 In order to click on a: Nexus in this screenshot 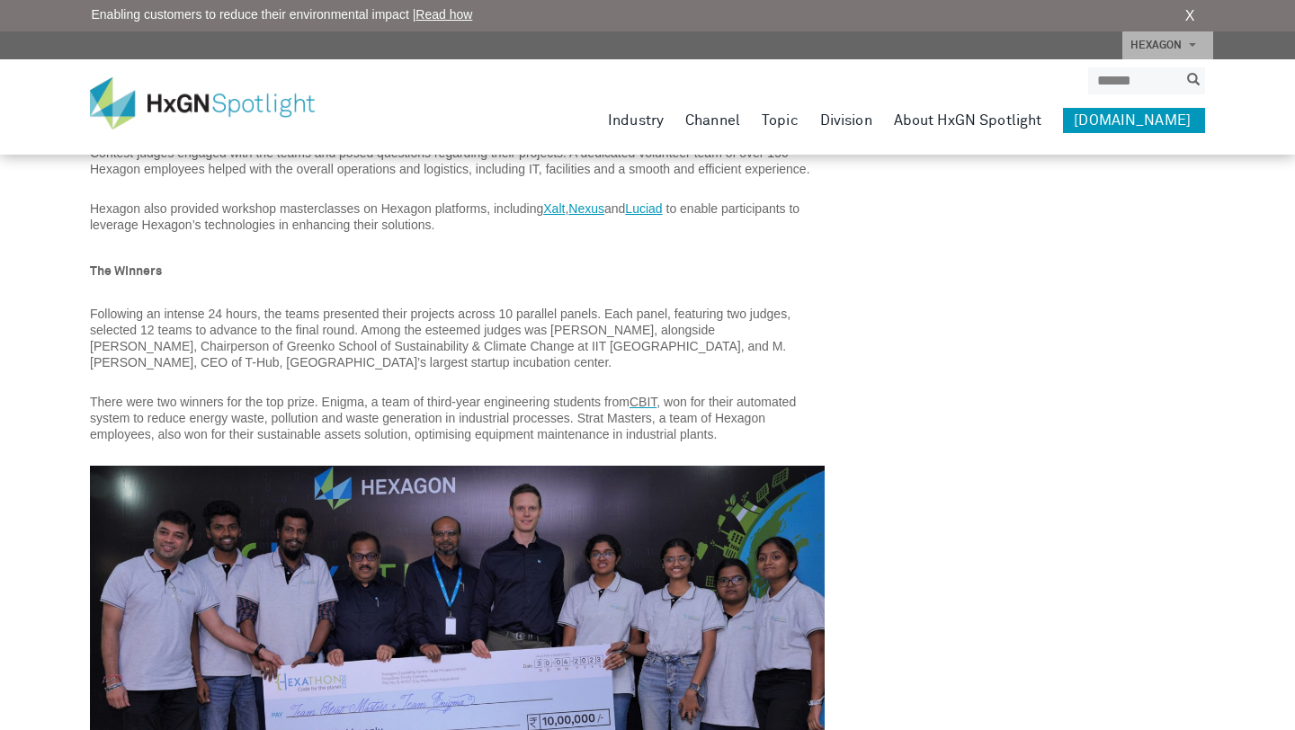, I will do `click(586, 209)`.